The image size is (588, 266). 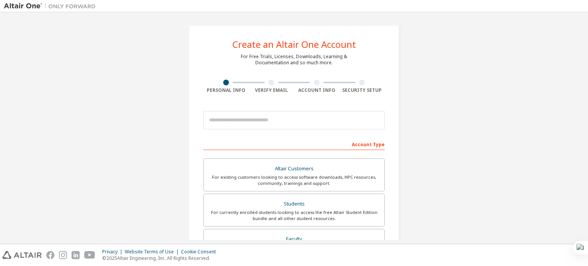 I want to click on img: instagram.svg, so click(x=63, y=255).